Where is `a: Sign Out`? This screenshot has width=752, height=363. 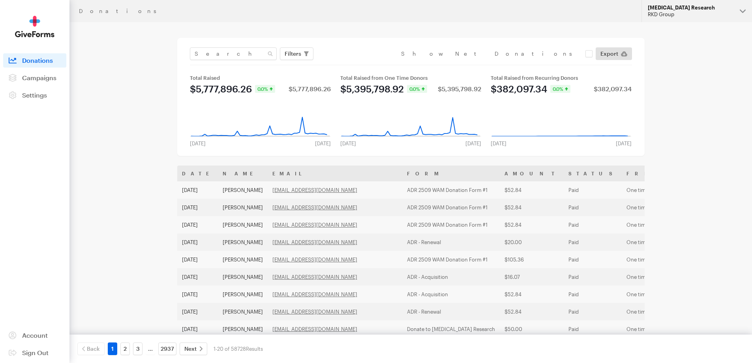 a: Sign Out is located at coordinates (35, 353).